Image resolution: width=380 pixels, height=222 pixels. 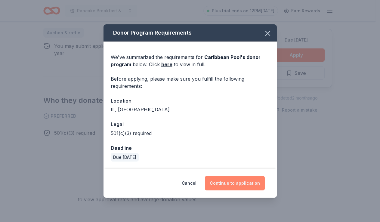 I want to click on div: 501(c)(3) required, so click(x=190, y=133).